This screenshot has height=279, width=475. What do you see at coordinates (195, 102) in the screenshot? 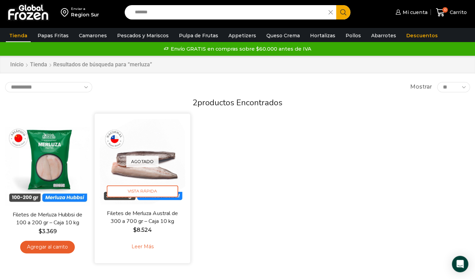
I see `span: 2` at bounding box center [195, 102].